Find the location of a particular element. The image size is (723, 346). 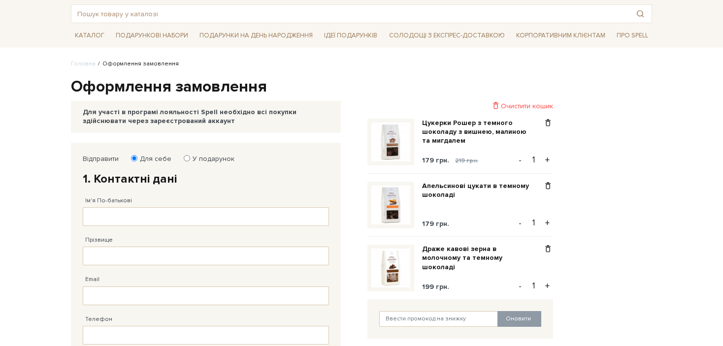

a: Подарункові набори is located at coordinates (152, 35).